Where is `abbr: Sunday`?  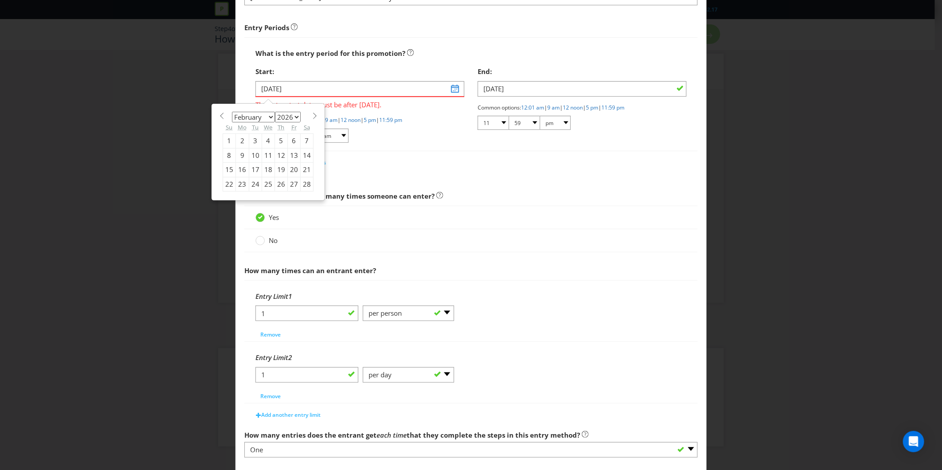 abbr: Sunday is located at coordinates (229, 127).